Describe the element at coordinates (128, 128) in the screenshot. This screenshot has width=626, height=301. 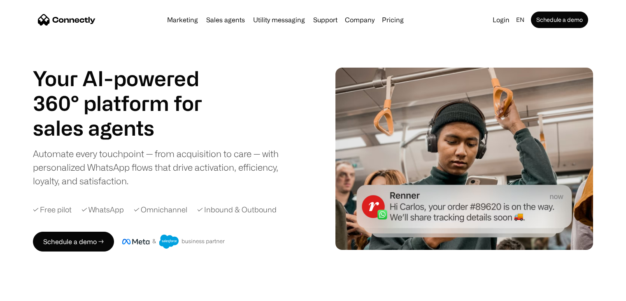
I see `div: carousel` at that location.